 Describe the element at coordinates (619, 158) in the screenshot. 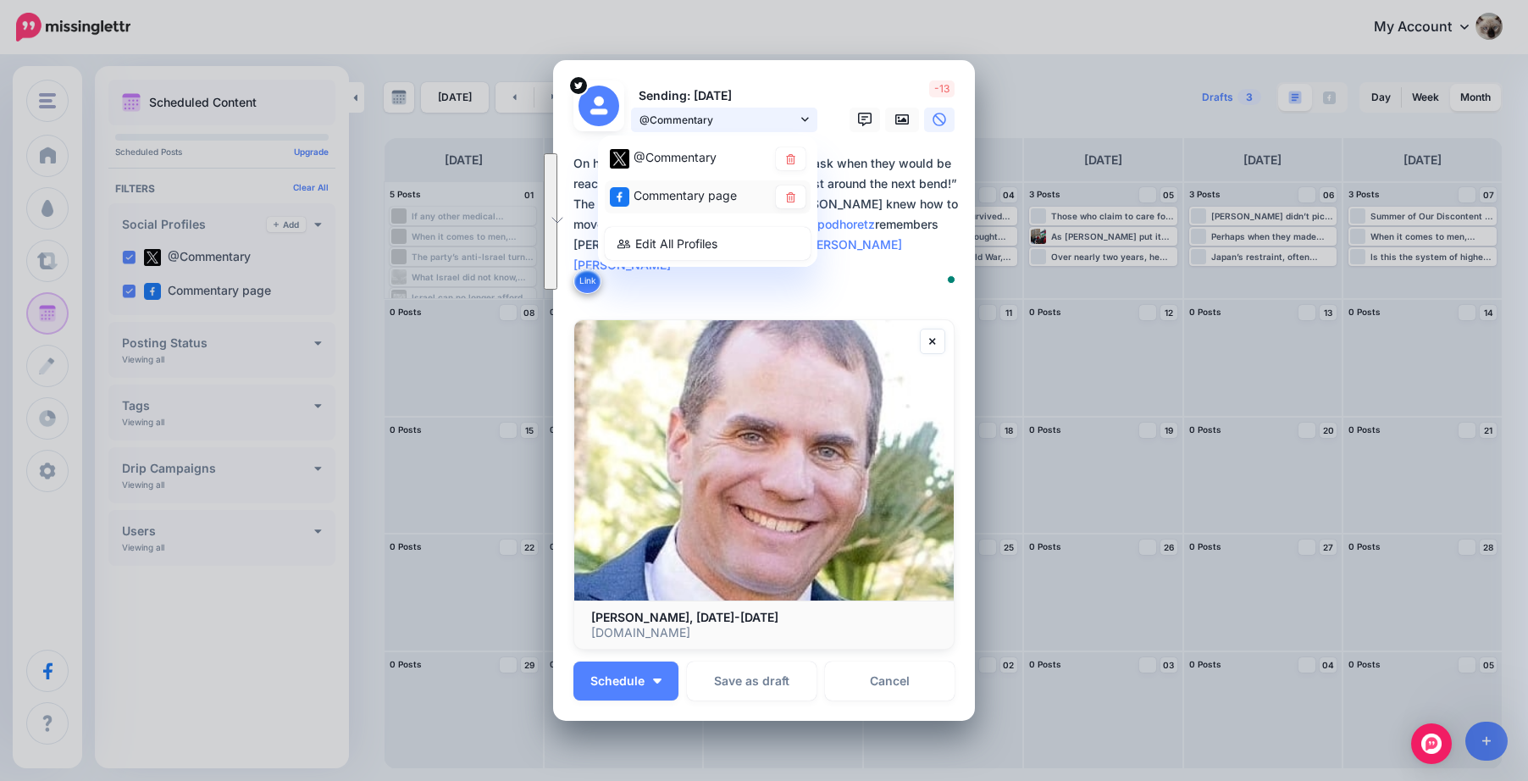

I see `img: twitter-square.png` at that location.